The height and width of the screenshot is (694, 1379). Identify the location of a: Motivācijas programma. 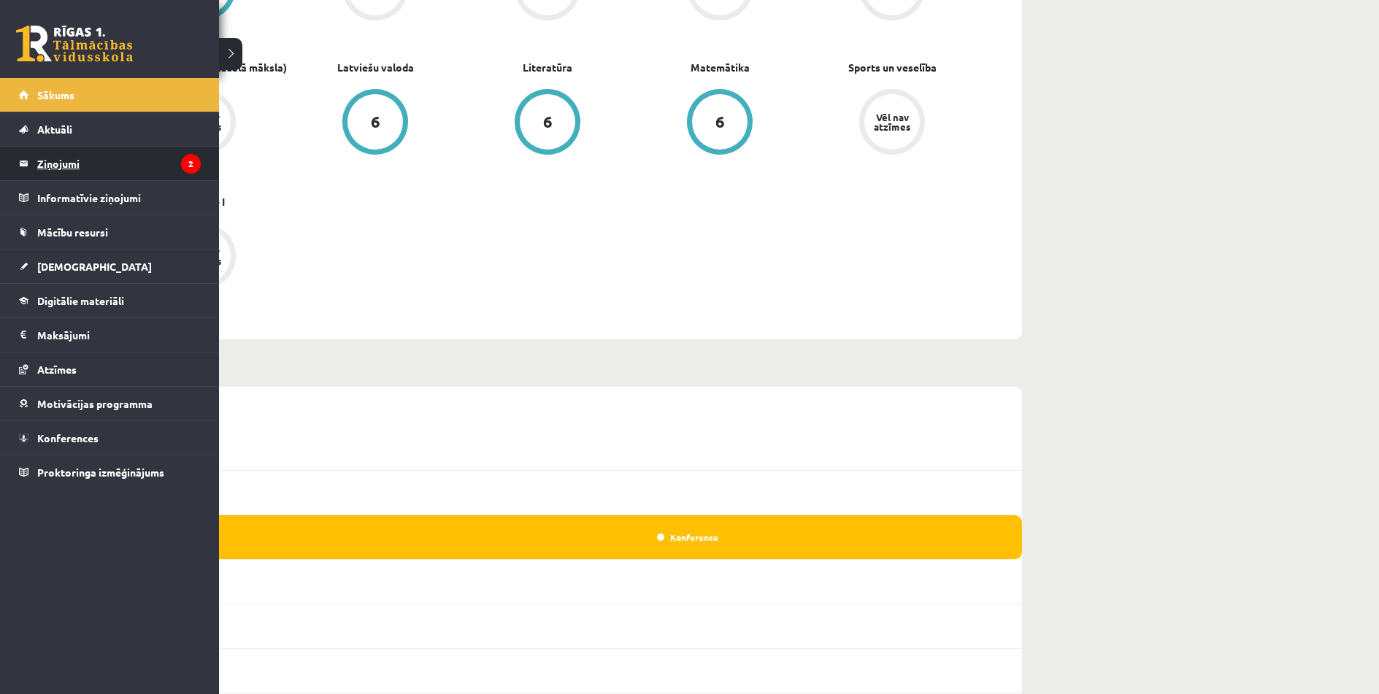
(110, 404).